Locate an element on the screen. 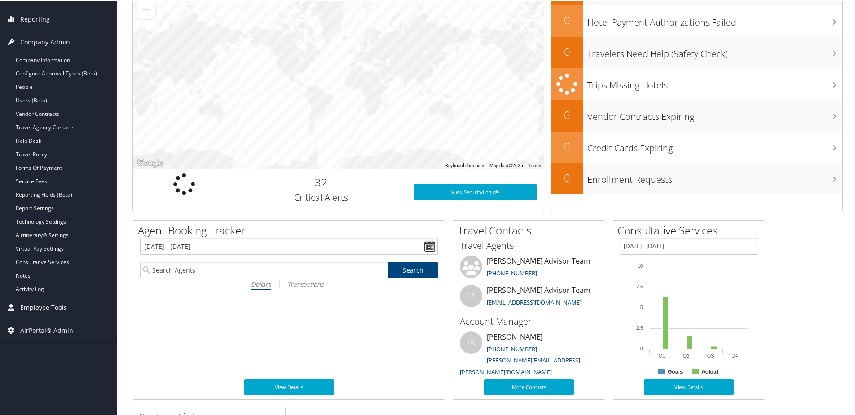 This screenshot has width=855, height=415. h3: Hotel Payment Authorizations Failed is located at coordinates (715, 19).